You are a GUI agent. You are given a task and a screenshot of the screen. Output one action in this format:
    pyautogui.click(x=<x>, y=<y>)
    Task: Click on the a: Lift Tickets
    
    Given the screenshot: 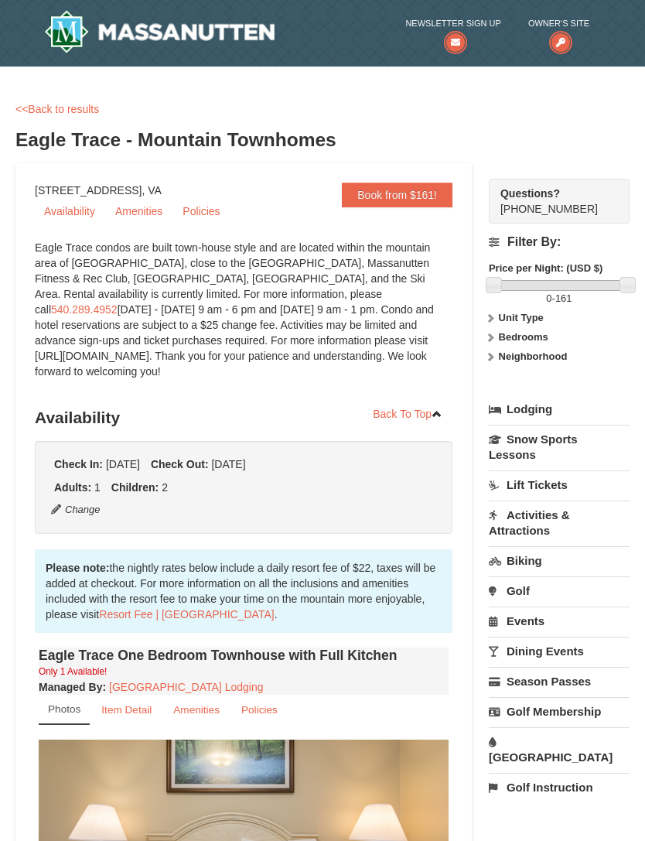 What is the action you would take?
    pyautogui.click(x=559, y=484)
    